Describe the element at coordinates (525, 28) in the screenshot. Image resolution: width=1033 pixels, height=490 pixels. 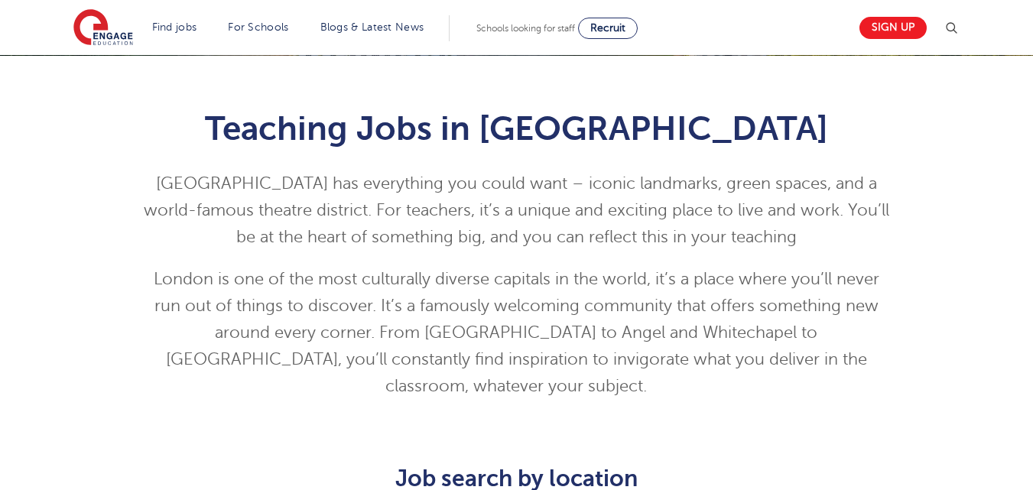
I see `span: Schools looking for staff` at that location.